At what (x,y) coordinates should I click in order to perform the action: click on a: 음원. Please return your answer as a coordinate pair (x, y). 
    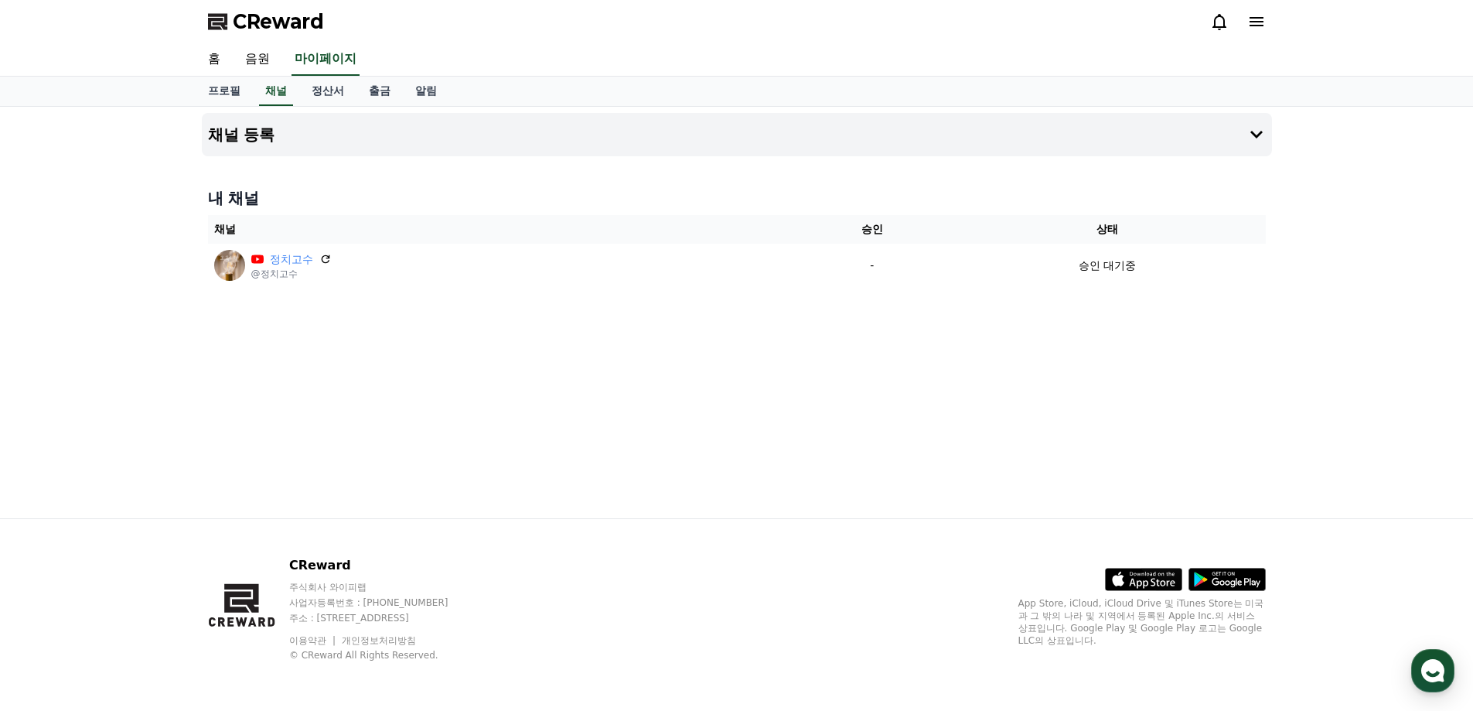
    Looking at the image, I should click on (257, 60).